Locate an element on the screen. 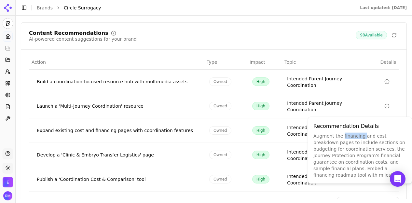  th: Details is located at coordinates (383, 62).